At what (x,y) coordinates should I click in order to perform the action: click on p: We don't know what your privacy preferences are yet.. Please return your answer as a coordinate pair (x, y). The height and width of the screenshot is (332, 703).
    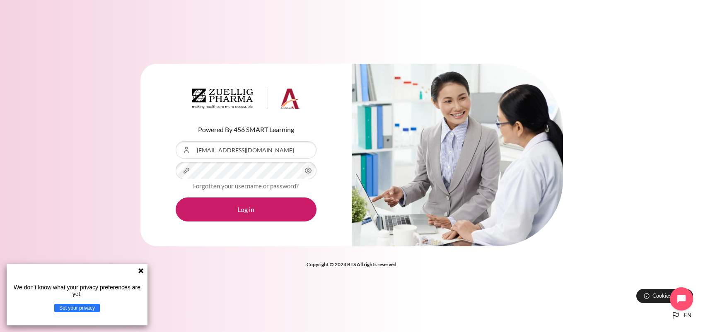
    Looking at the image, I should click on (77, 291).